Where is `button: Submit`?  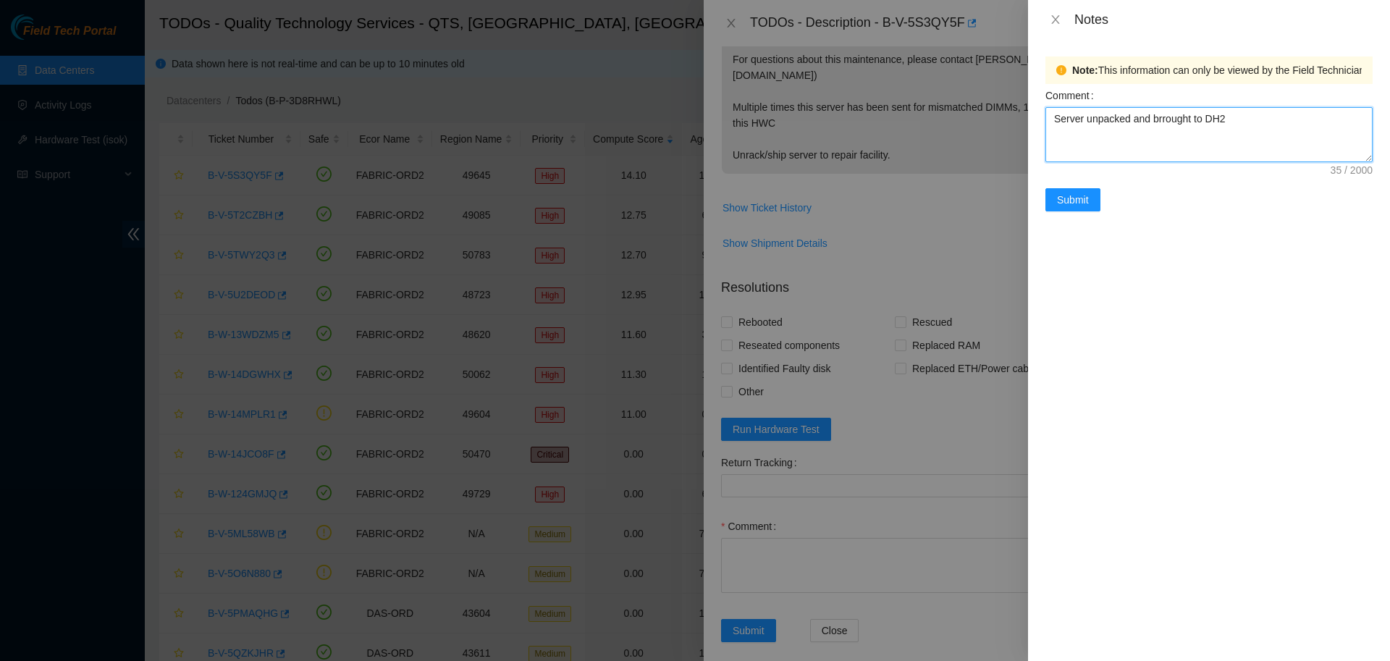
button: Submit is located at coordinates (1073, 200).